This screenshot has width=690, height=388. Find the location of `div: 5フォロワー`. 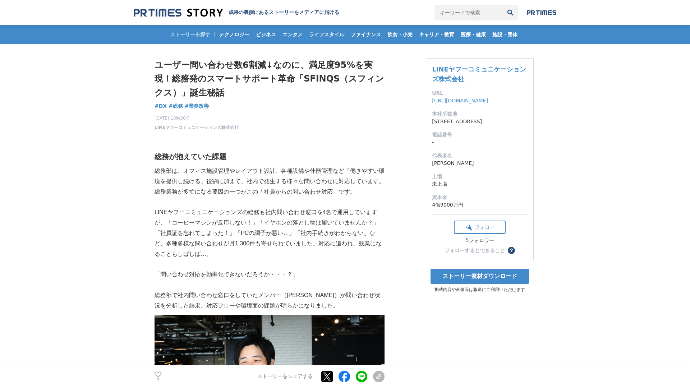

div: 5フォロワー is located at coordinates (480, 241).